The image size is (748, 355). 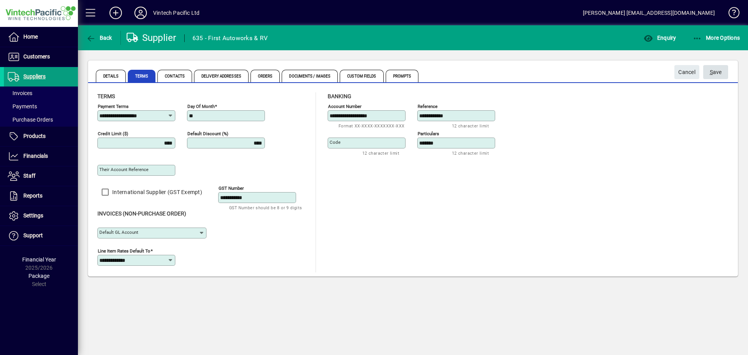 I want to click on span: Customers, so click(x=37, y=57).